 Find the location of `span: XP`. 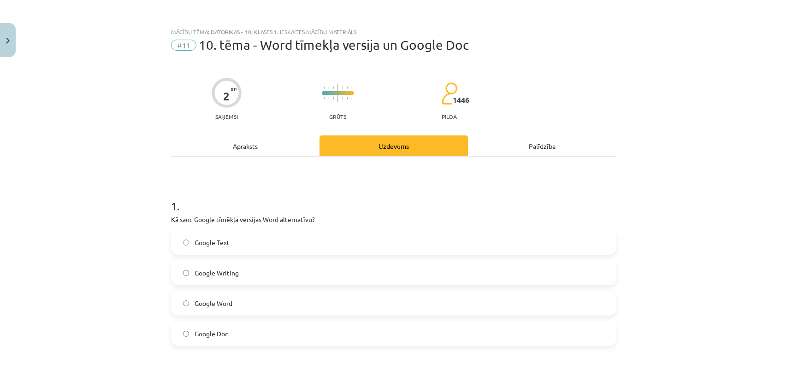

span: XP is located at coordinates (233, 89).